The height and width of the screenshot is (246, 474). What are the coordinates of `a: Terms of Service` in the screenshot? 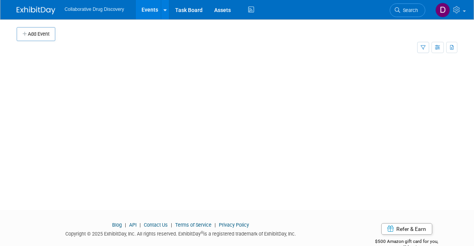 It's located at (193, 224).